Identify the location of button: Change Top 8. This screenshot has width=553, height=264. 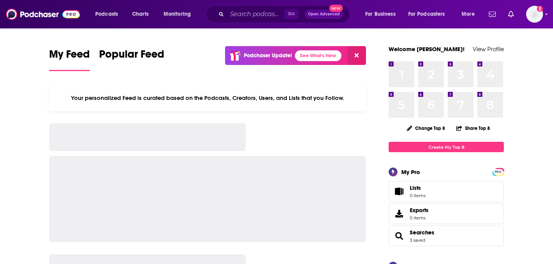
(426, 128).